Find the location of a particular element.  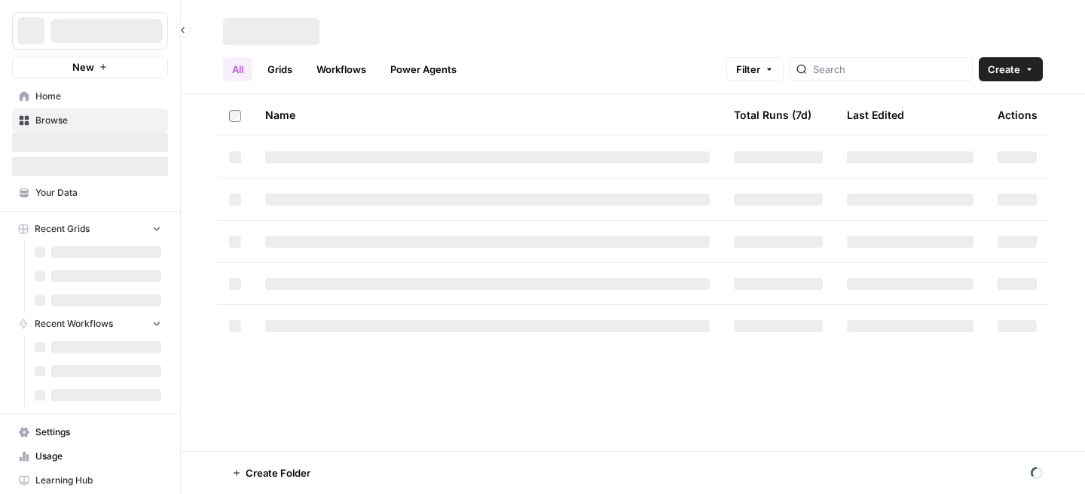

button: New is located at coordinates (90, 67).